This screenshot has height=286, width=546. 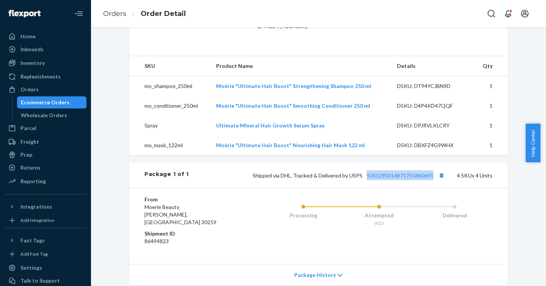 What do you see at coordinates (163, 14) in the screenshot?
I see `a: Order Detail` at bounding box center [163, 14].